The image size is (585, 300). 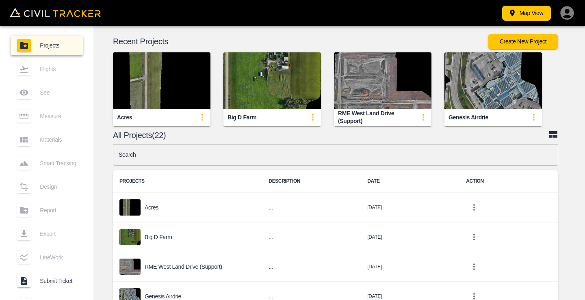 I want to click on span: Submit Ticket, so click(x=58, y=281).